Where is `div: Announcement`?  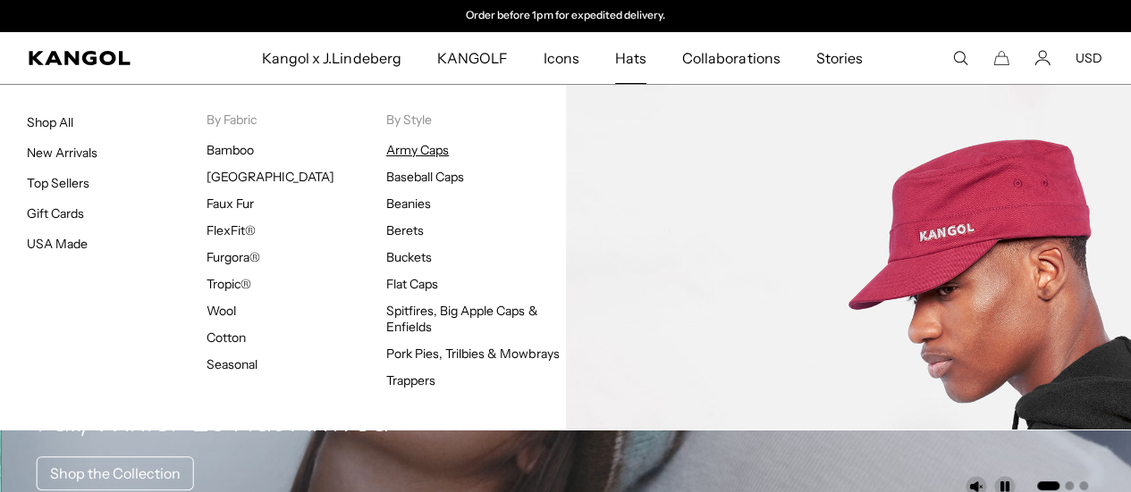
div: Announcement is located at coordinates (566, 16).